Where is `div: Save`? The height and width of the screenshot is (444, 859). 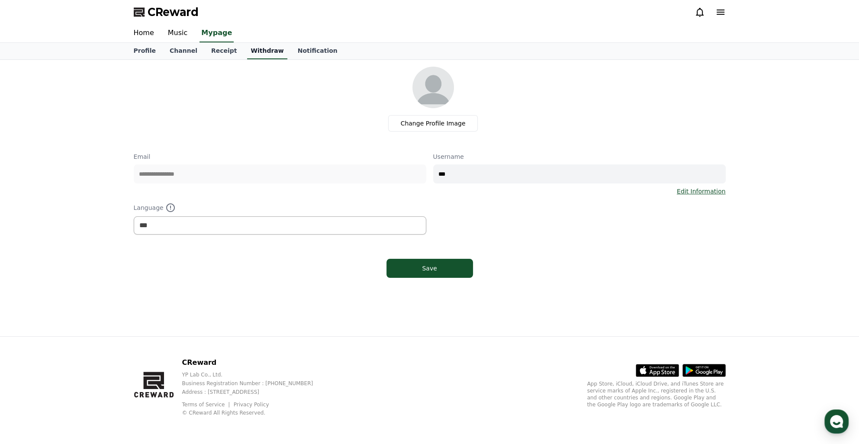 div: Save is located at coordinates (430, 268).